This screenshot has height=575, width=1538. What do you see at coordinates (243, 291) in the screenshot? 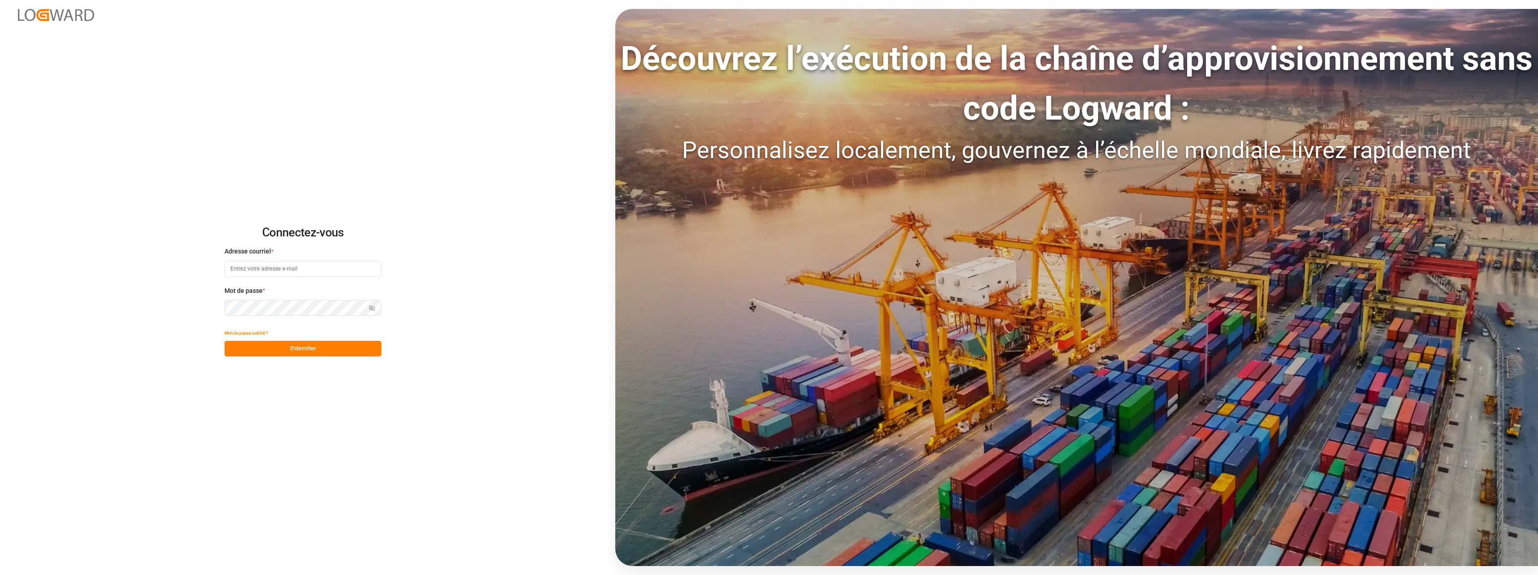
I see `span: Mot de passe` at bounding box center [243, 291].